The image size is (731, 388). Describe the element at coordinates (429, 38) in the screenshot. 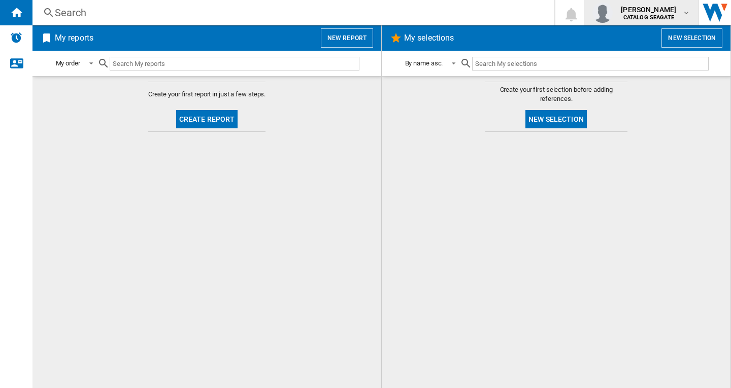

I see `h2: My selections` at that location.